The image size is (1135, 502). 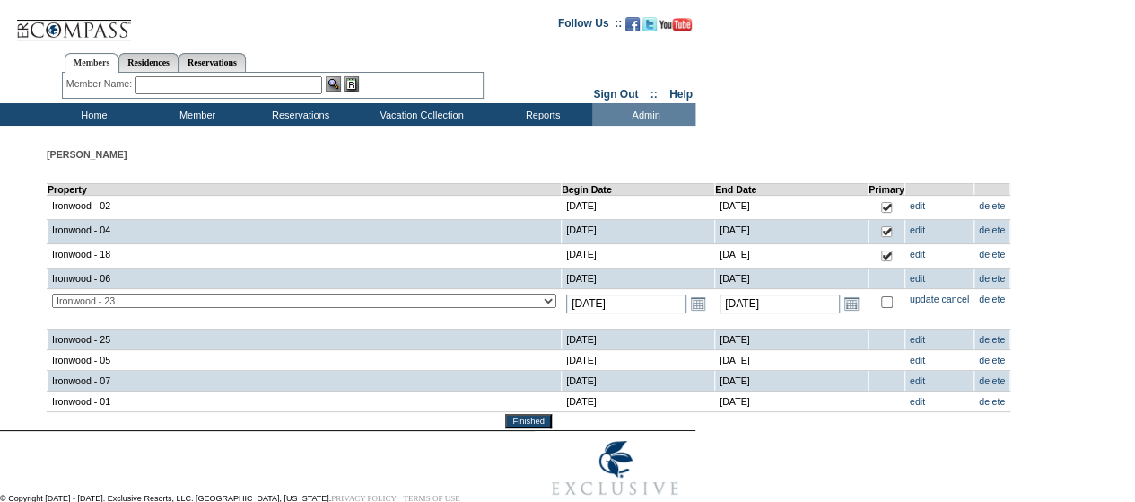 I want to click on td: Ironwood - 25, so click(x=304, y=339).